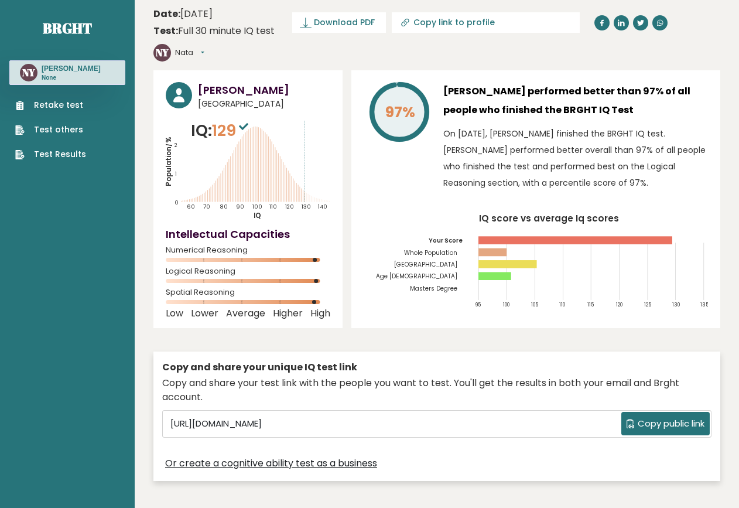  What do you see at coordinates (671, 423) in the screenshot?
I see `span: Copy public link` at bounding box center [671, 423].